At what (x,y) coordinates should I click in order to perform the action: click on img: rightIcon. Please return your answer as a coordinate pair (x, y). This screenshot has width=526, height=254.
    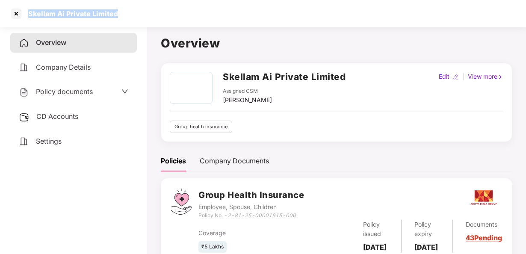
    Looking at the image, I should click on (500, 77).